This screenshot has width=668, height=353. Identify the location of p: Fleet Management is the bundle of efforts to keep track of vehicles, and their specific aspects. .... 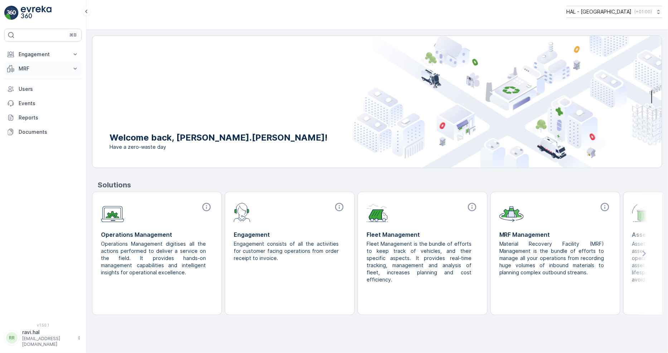
(420, 262).